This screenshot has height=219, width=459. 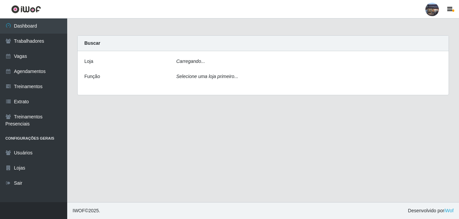 What do you see at coordinates (86, 210) in the screenshot?
I see `span: © 2025 .` at bounding box center [86, 210].